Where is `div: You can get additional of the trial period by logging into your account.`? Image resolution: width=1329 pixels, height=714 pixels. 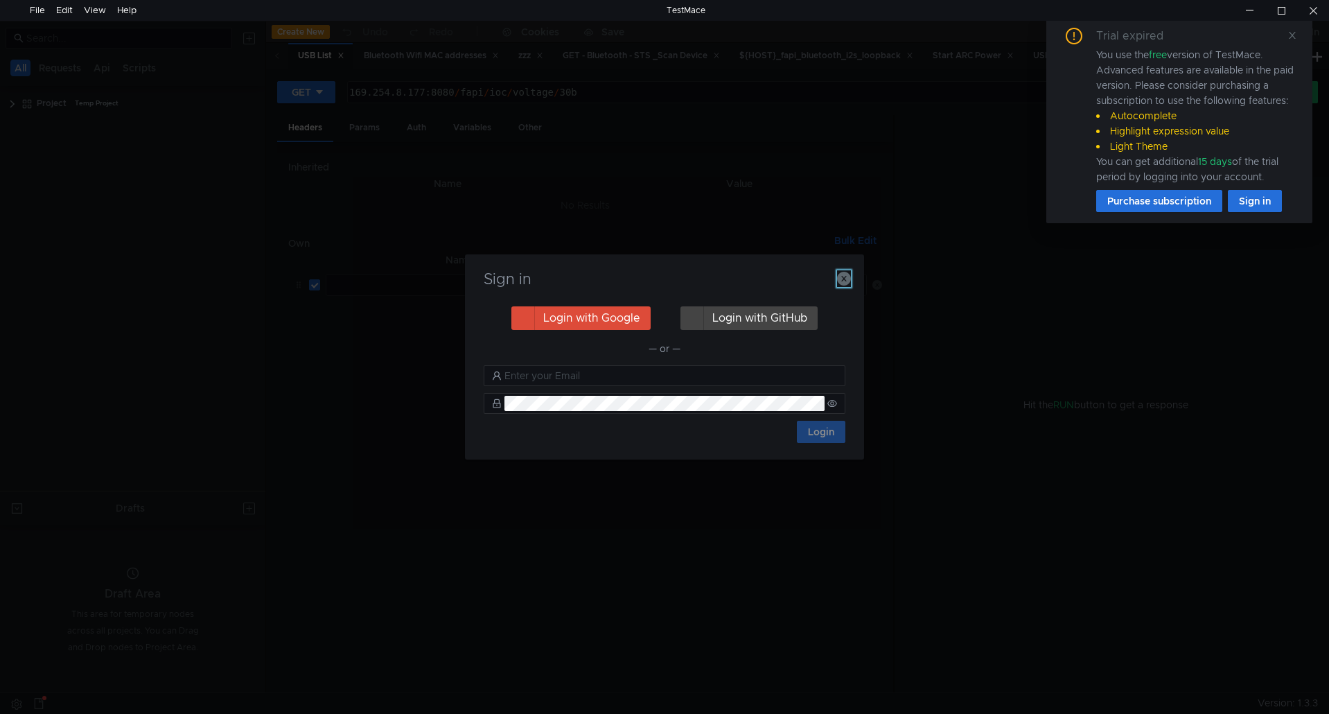 div: You can get additional of the trial period by logging into your account. is located at coordinates (1196, 169).